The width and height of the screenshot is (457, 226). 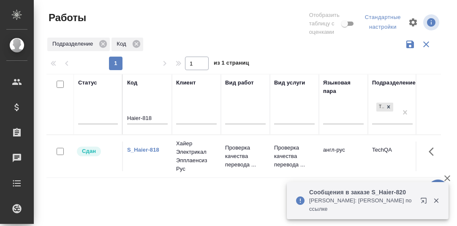 What do you see at coordinates (186, 83) in the screenshot?
I see `div: Клиент` at bounding box center [186, 83].